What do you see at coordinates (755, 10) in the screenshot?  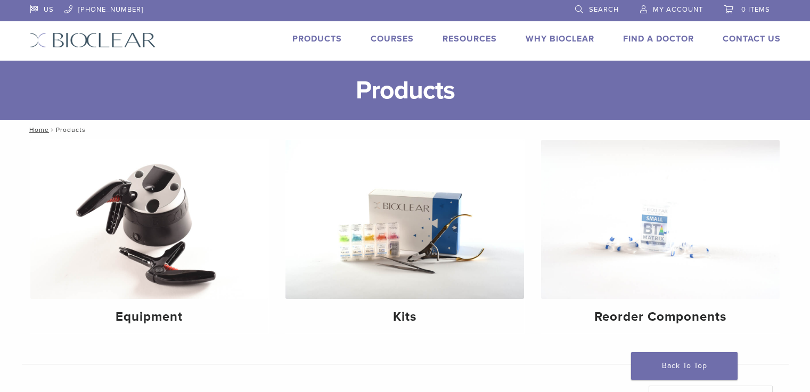 I see `span: 0 items` at bounding box center [755, 10].